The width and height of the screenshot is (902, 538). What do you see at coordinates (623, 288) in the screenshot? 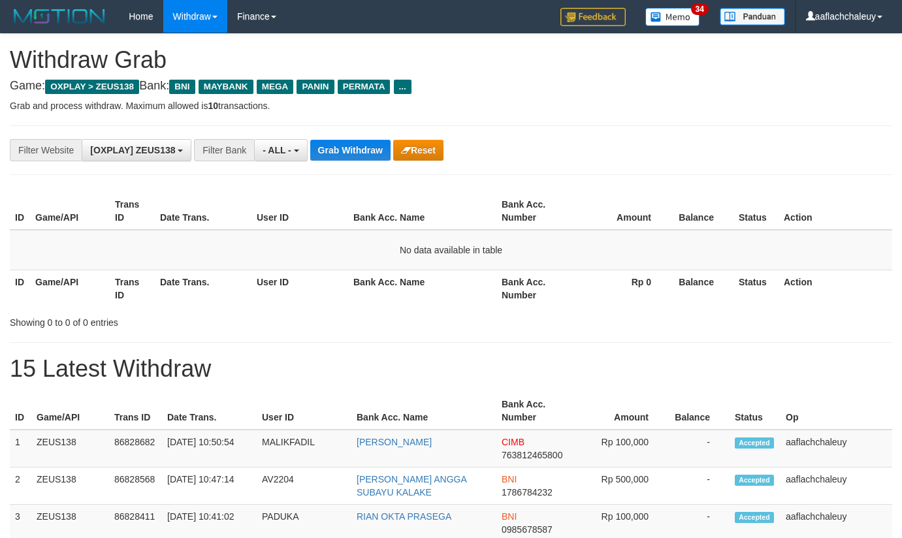
I see `th: Rp 0` at bounding box center [623, 288].